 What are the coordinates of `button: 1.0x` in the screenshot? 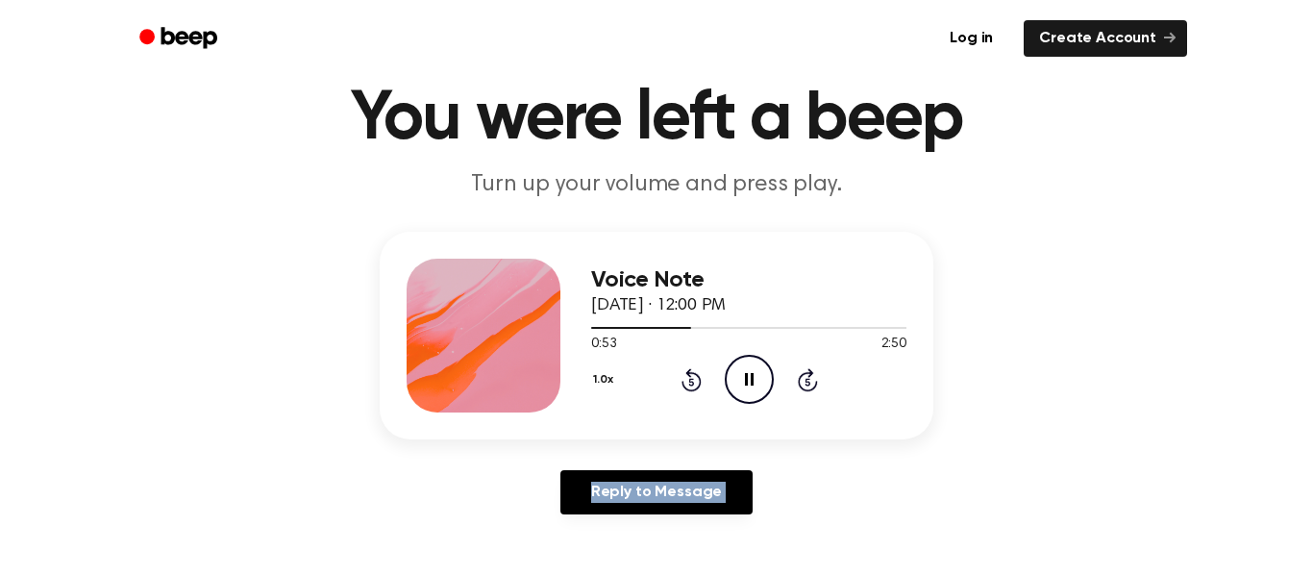 It's located at (606, 380).